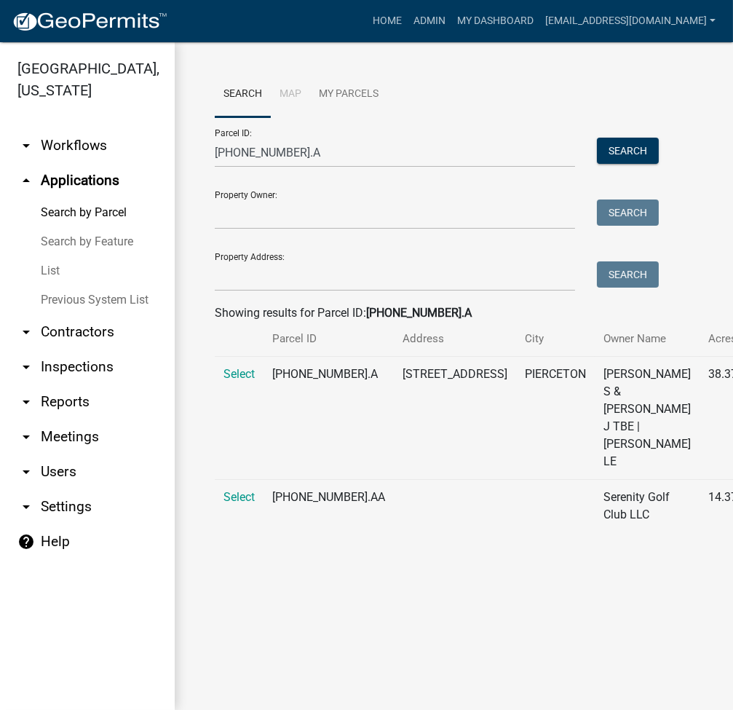 This screenshot has height=710, width=733. I want to click on div: Showing results for Parcel ID:, so click(454, 313).